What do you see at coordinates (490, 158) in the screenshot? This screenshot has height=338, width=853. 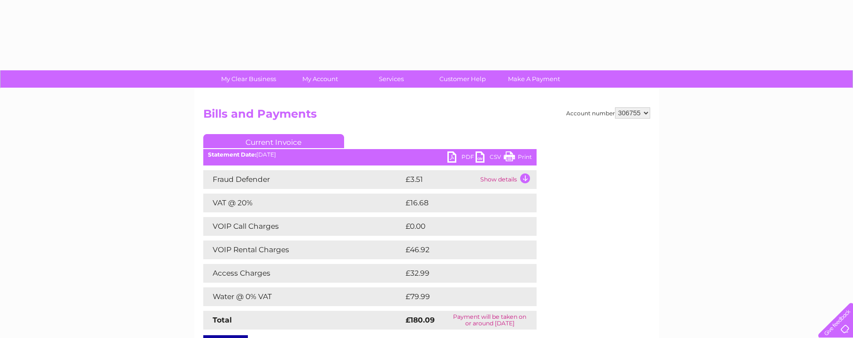 I see `a: CSV` at bounding box center [490, 158].